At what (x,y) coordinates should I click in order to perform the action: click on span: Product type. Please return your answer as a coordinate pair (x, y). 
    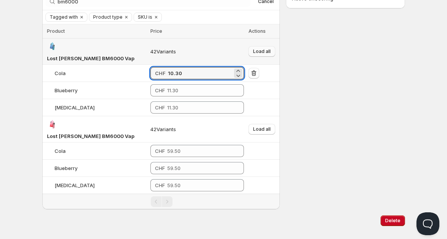
    Looking at the image, I should click on (108, 17).